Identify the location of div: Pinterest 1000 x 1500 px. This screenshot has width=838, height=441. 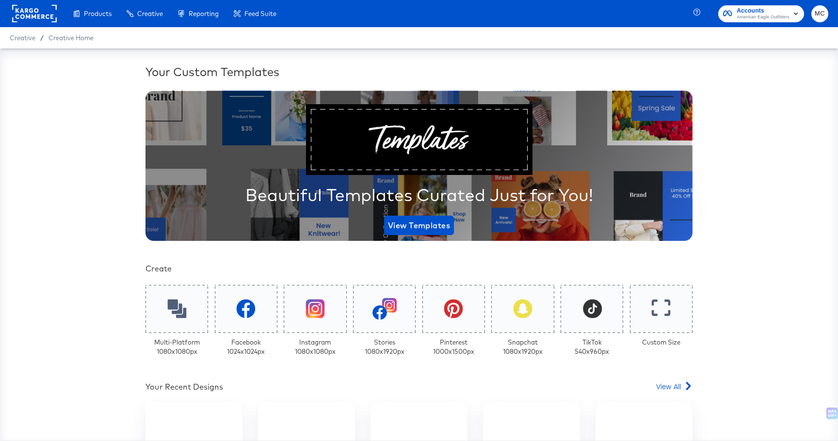
(454, 347).